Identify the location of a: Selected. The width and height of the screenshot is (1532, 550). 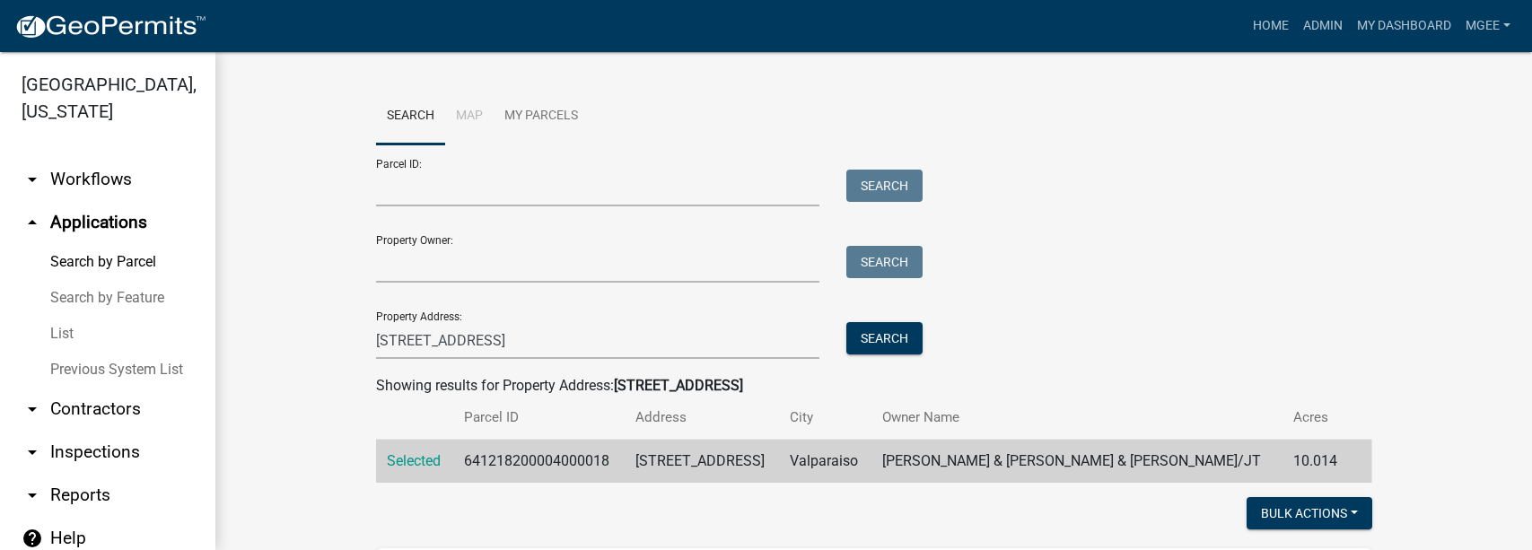
(414, 461).